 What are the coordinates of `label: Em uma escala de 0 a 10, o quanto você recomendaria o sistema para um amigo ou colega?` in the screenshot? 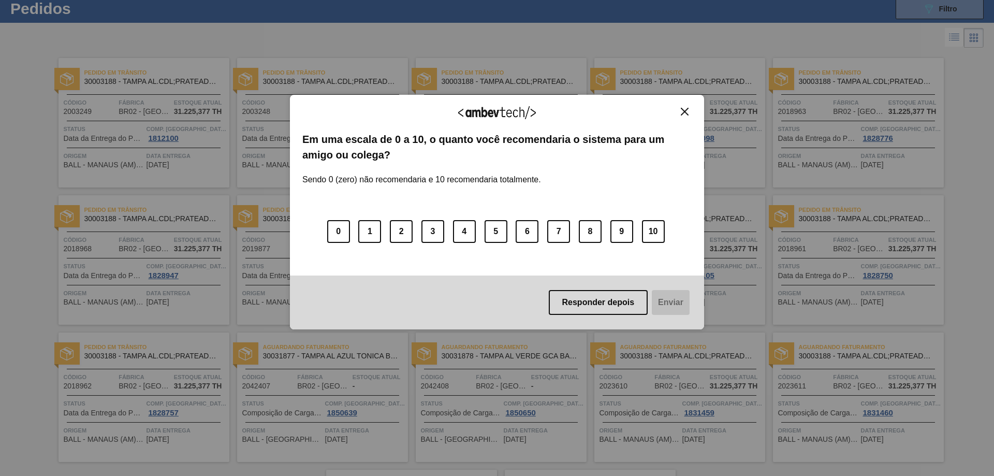 It's located at (497, 147).